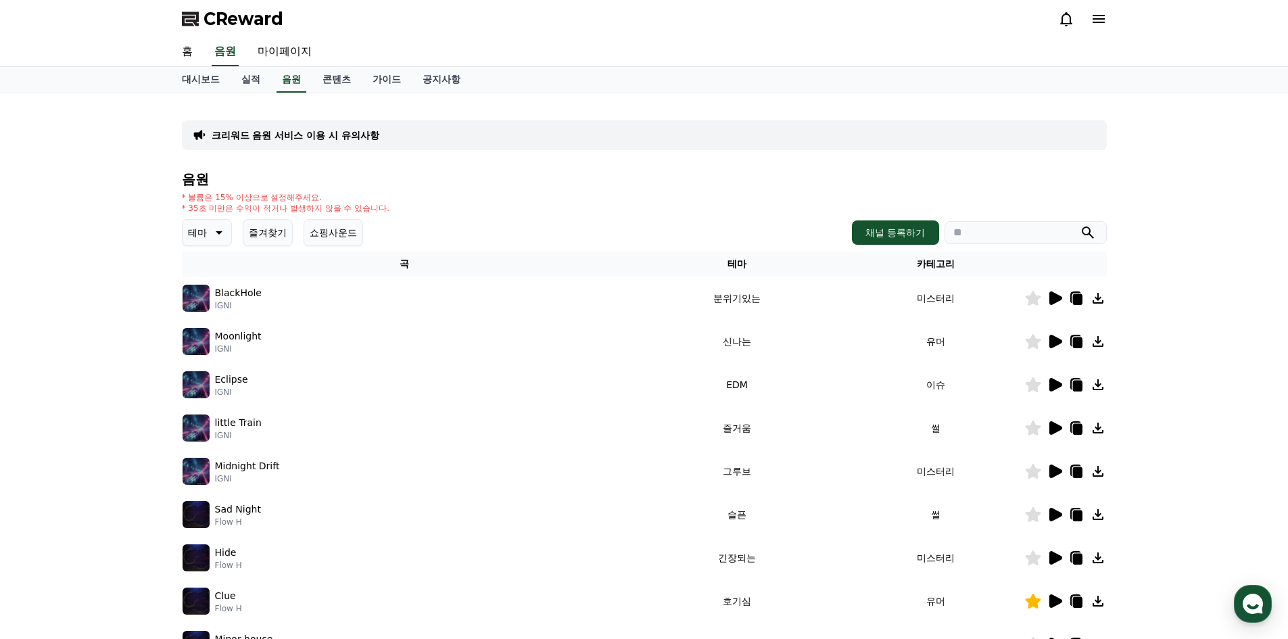 The width and height of the screenshot is (1288, 639). Describe the element at coordinates (737, 558) in the screenshot. I see `td: 긴장되는` at that location.